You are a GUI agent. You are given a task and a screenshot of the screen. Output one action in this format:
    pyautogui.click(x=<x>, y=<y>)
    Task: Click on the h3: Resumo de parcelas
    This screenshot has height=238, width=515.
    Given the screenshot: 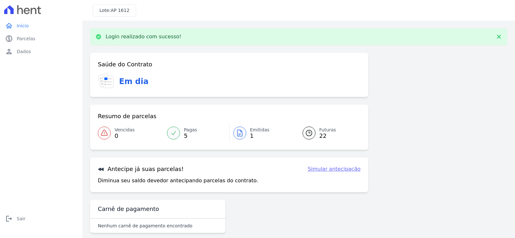 What is the action you would take?
    pyautogui.click(x=127, y=116)
    